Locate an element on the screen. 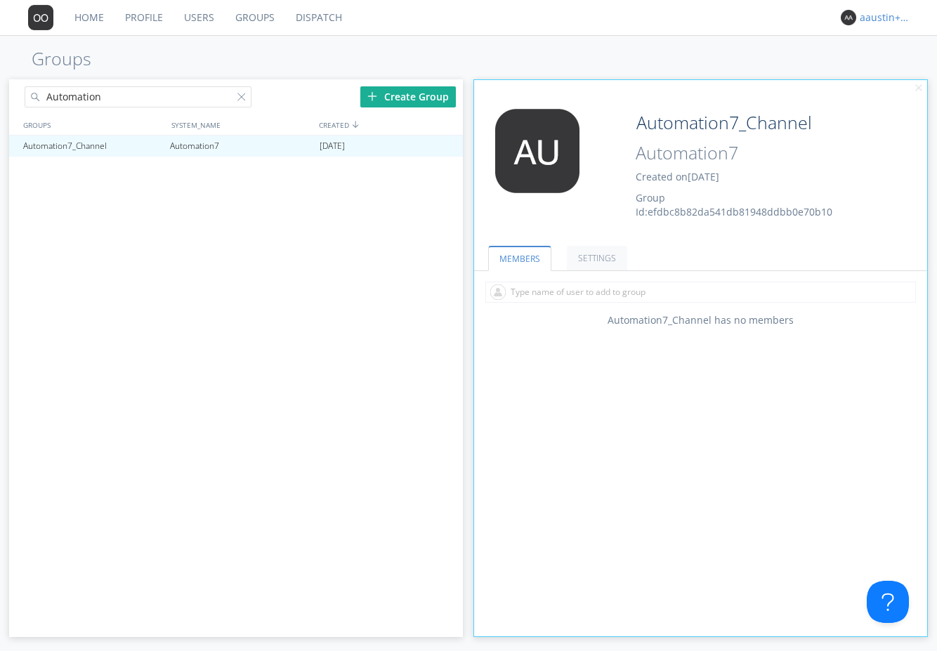  span: Group Id: efdbc8b82da541db81948ddbb0e70b10 is located at coordinates (734, 204).